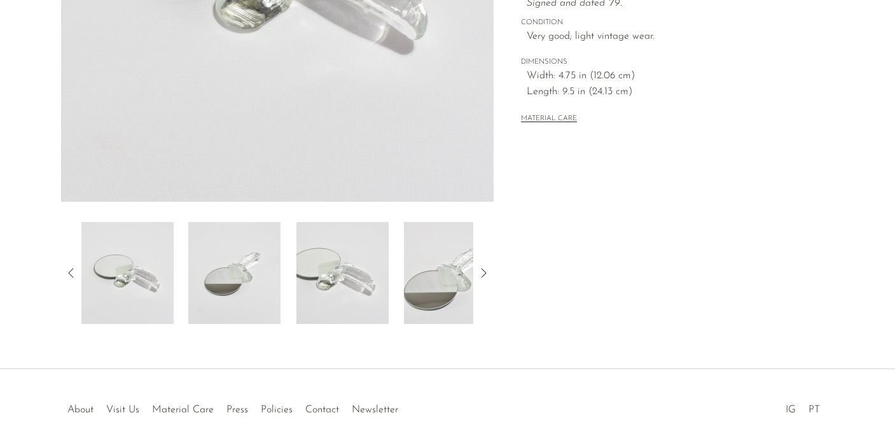 This screenshot has width=895, height=448. What do you see at coordinates (233, 406) in the screenshot?
I see `ul: Quick links` at bounding box center [233, 406].